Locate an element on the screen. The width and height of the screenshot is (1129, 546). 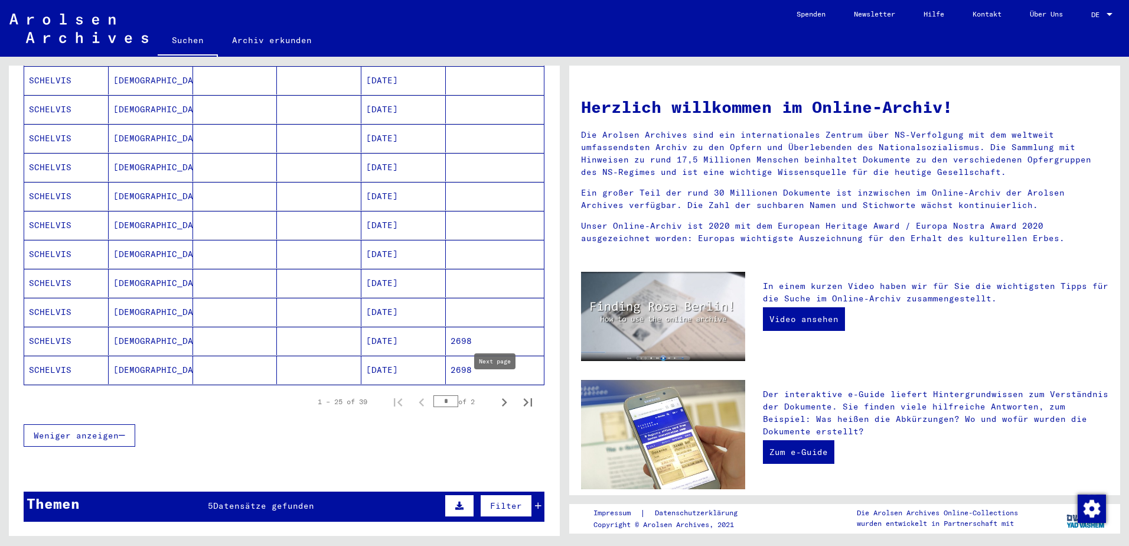
img: yv_logo.png is located at coordinates (1086, 518).